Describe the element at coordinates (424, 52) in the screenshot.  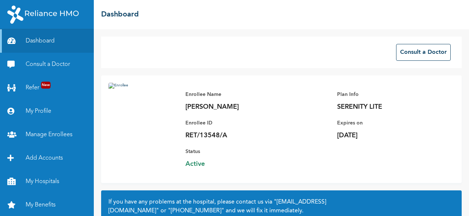
I see `button: Consult a Doctor` at that location.